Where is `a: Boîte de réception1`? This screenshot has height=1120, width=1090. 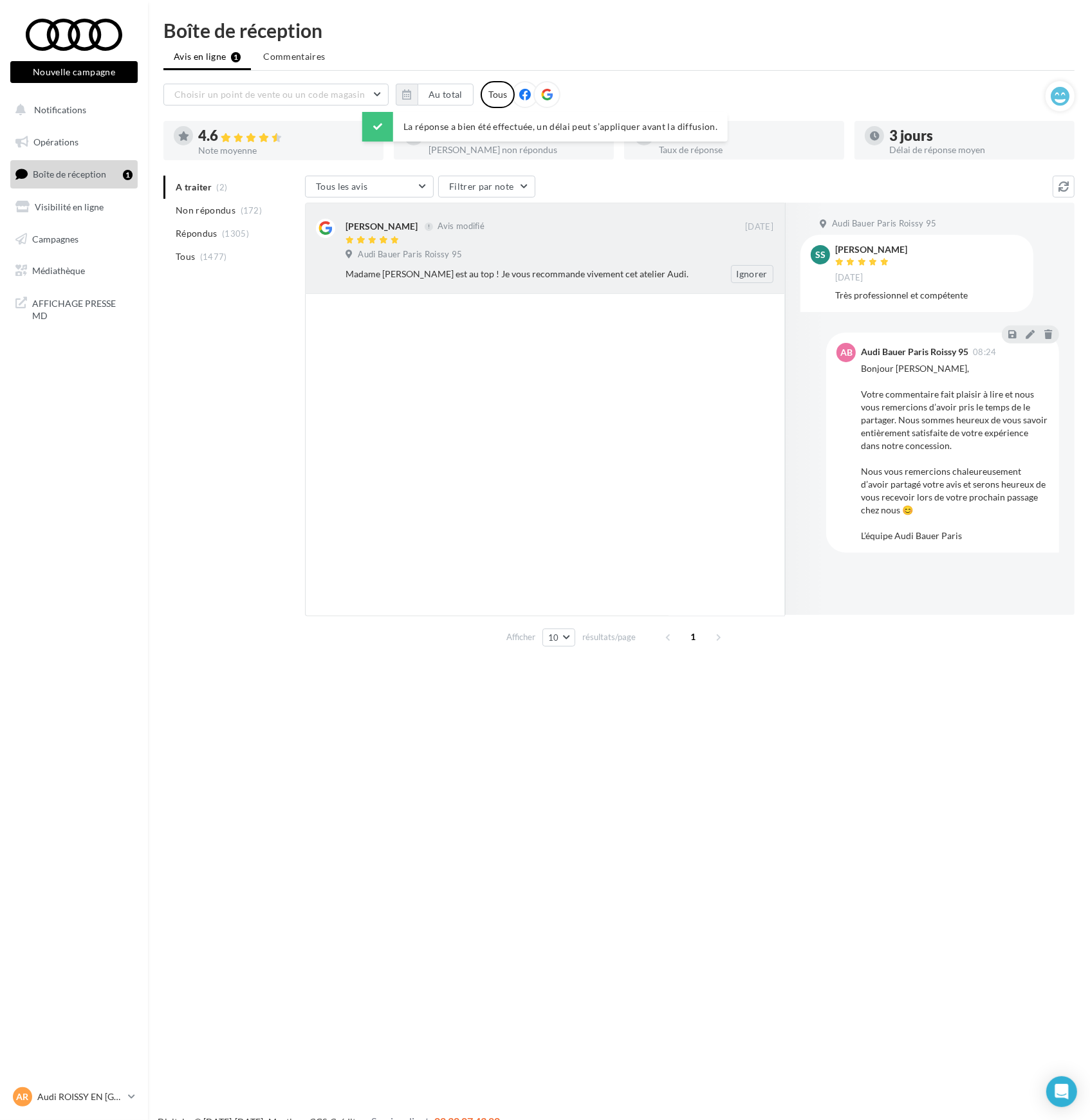
a: Boîte de réception1 is located at coordinates (74, 174).